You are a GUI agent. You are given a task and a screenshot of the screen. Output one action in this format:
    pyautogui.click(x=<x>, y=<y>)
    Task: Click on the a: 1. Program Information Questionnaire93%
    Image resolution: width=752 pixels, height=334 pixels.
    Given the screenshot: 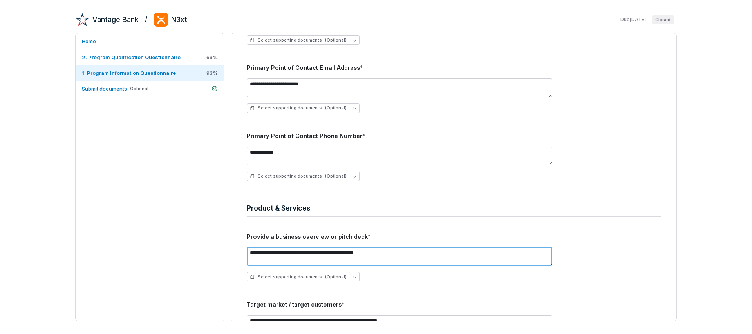 What is the action you would take?
    pyautogui.click(x=150, y=73)
    